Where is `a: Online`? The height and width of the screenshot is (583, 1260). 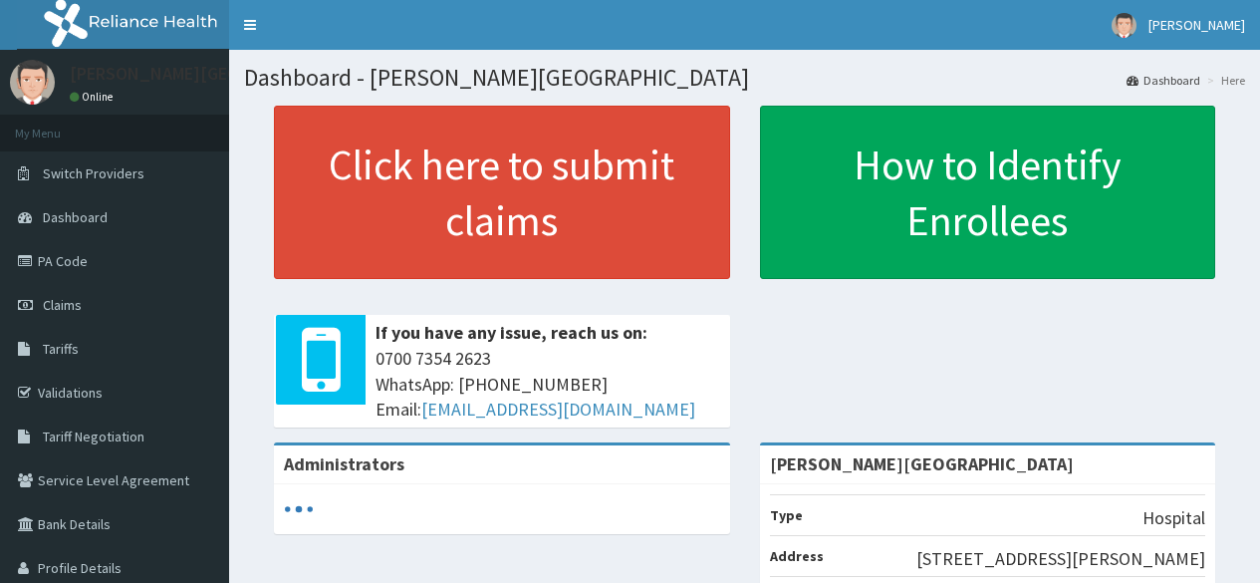 a: Online is located at coordinates (94, 97).